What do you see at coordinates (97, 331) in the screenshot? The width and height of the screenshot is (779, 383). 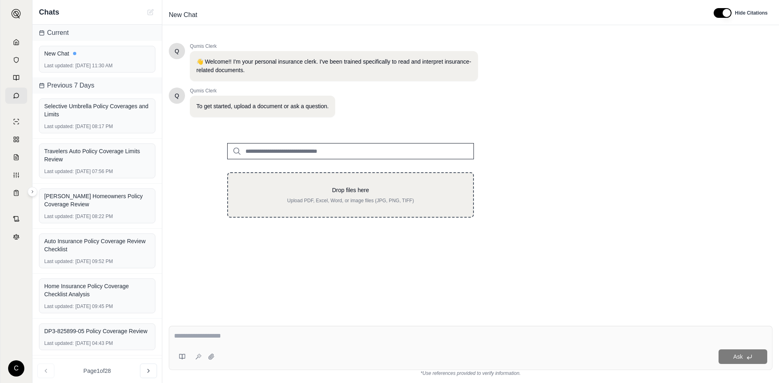 I see `div: DP3-825899-05 Policy Coverage Review` at bounding box center [97, 331].